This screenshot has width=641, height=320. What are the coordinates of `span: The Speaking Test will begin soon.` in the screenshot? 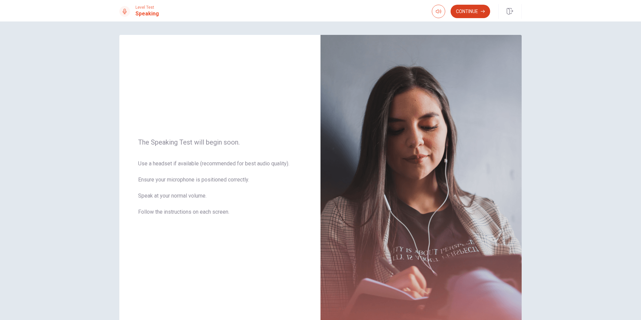 It's located at (220, 142).